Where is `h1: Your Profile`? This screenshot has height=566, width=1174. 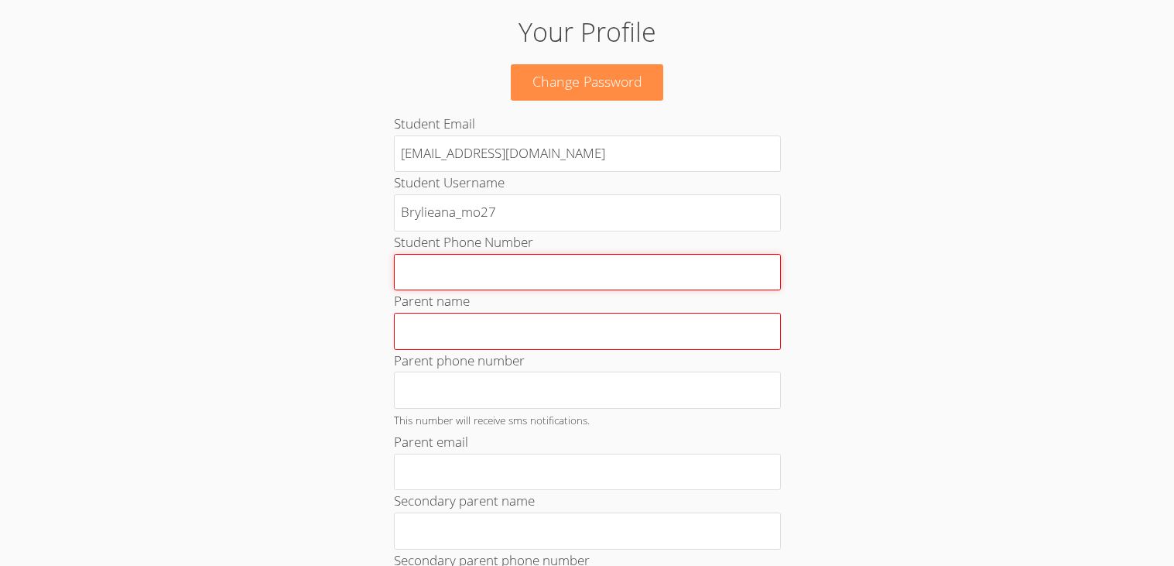
h1: Your Profile is located at coordinates (587, 32).